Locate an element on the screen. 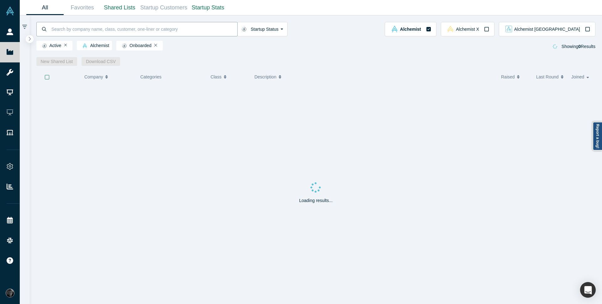 This screenshot has height=304, width=602. a: Report a bug! is located at coordinates (597, 136).